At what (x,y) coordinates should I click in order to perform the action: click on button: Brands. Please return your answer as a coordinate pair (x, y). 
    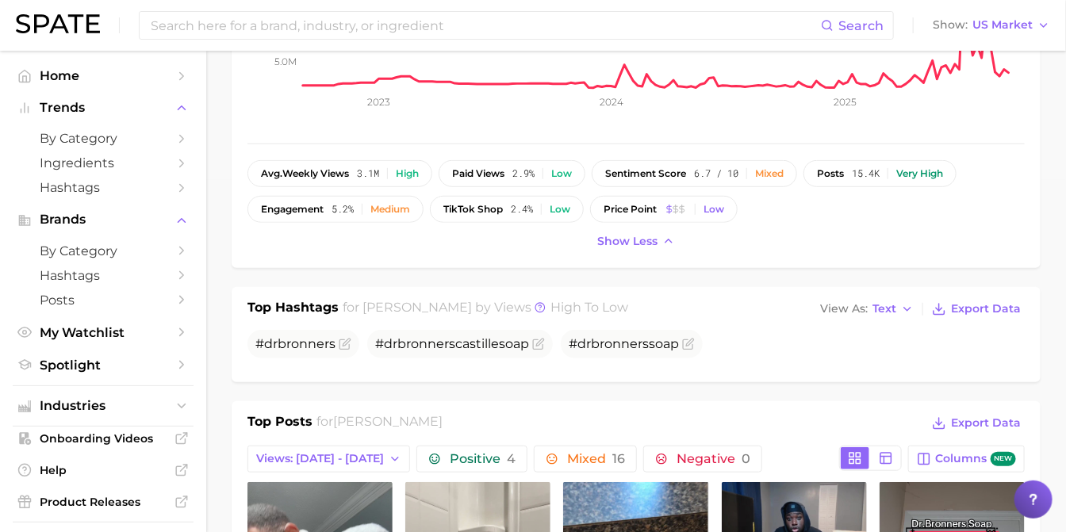
    Looking at the image, I should click on (103, 220).